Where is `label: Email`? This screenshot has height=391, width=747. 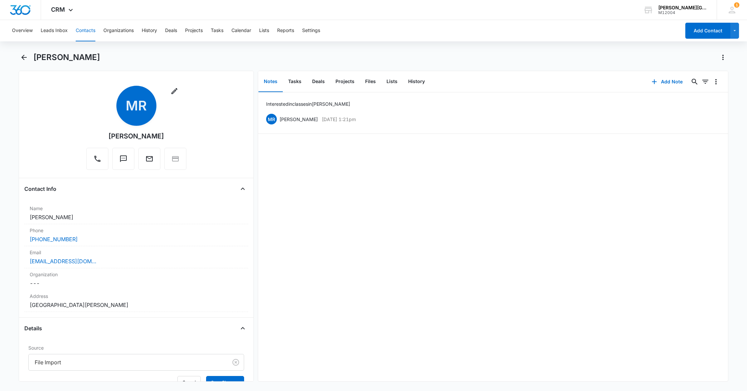 label: Email is located at coordinates (136, 252).